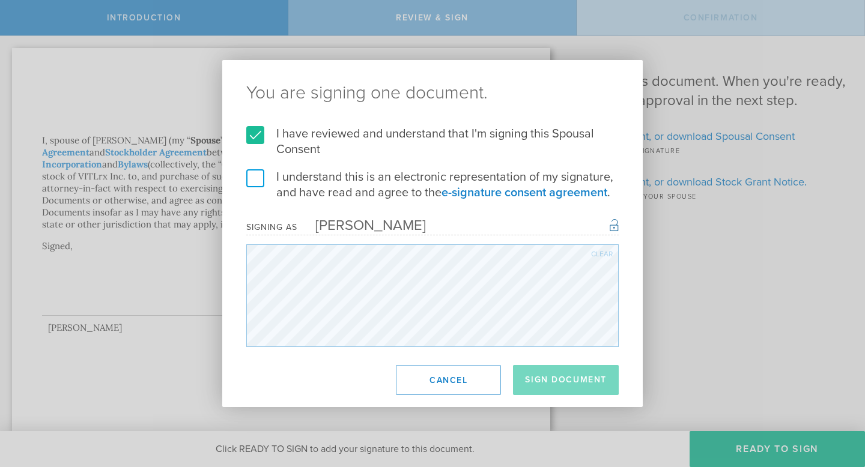  Describe the element at coordinates (524, 193) in the screenshot. I see `a: e-signature consent agreement` at that location.